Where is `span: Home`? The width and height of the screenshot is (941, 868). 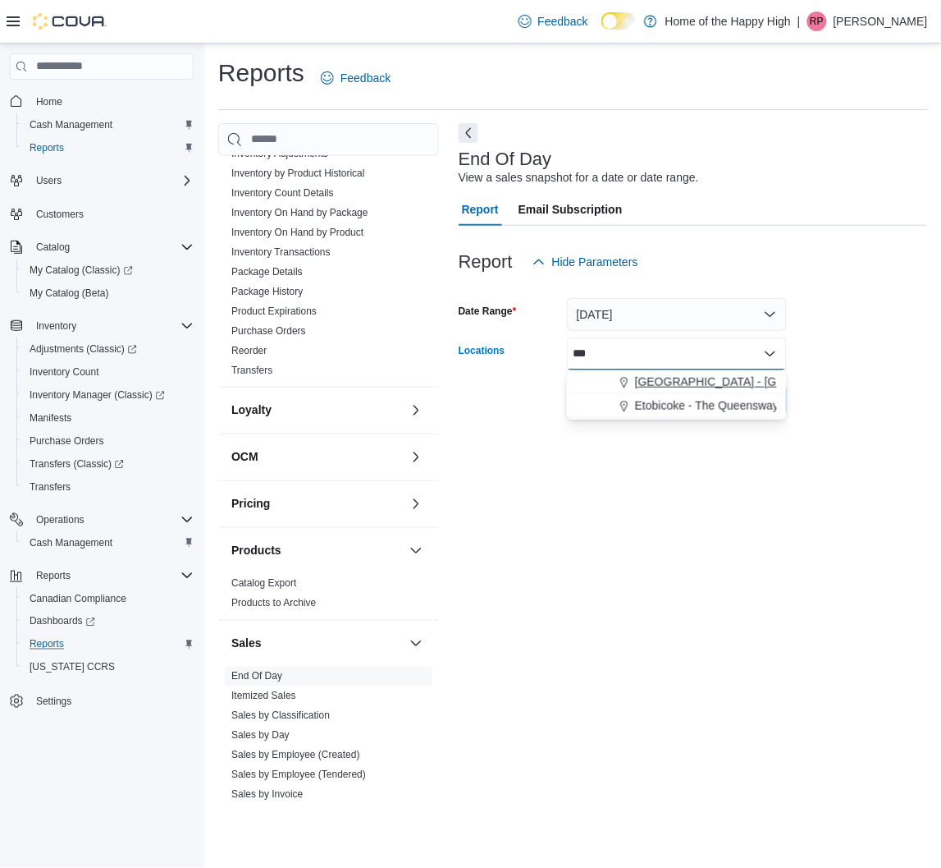
span: Home is located at coordinates (112, 101).